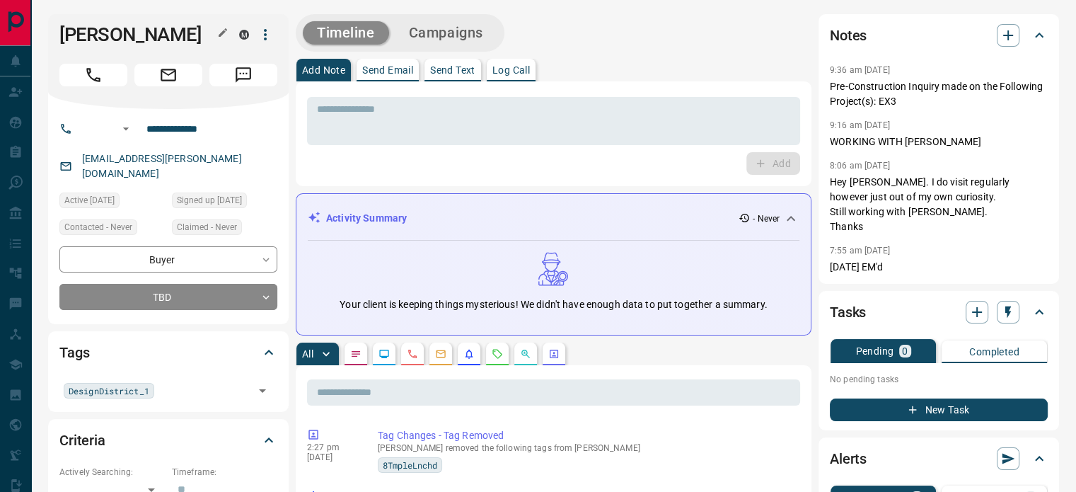  Describe the element at coordinates (453, 70) in the screenshot. I see `p: Send Text` at that location.